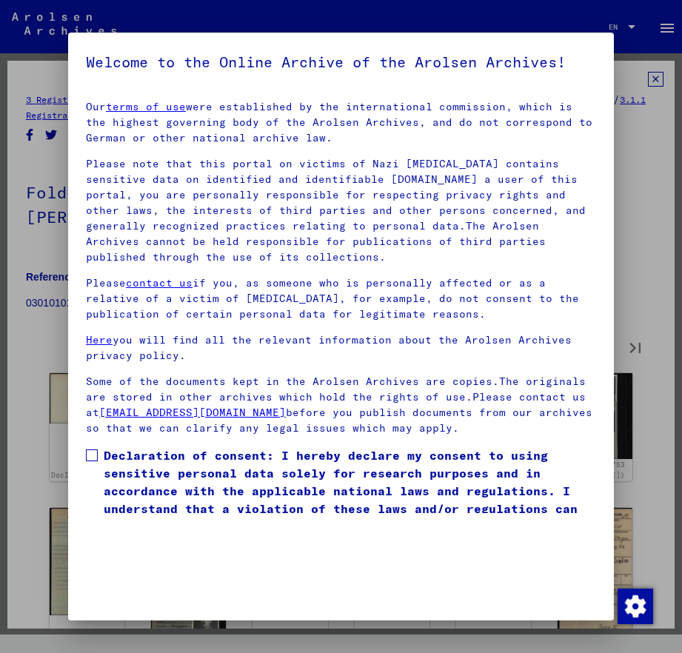 Image resolution: width=682 pixels, height=653 pixels. Describe the element at coordinates (159, 283) in the screenshot. I see `a: contact us` at that location.